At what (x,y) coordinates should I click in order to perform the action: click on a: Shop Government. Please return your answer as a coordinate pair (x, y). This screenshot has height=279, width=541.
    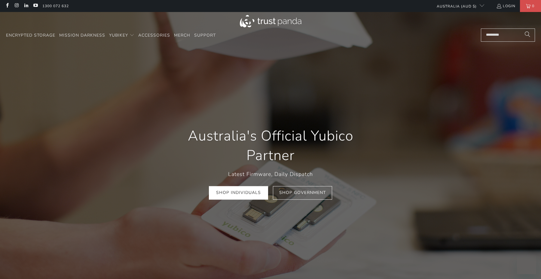
    Looking at the image, I should click on (302, 193).